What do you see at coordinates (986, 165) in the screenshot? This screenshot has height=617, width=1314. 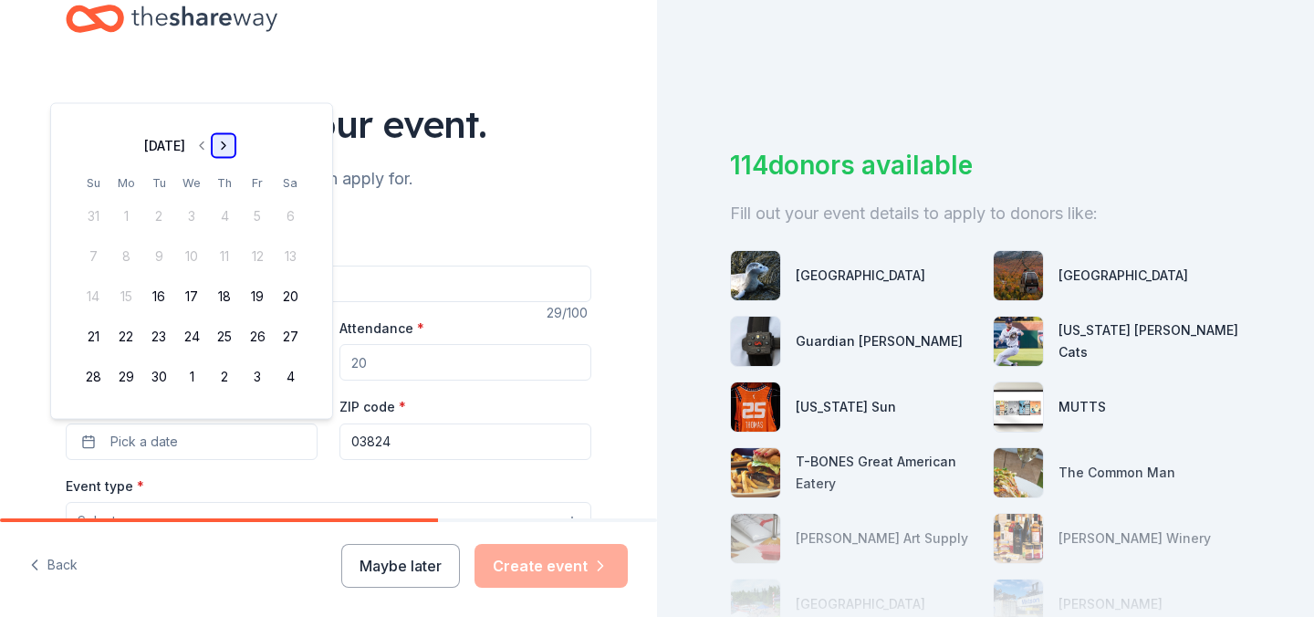 I see `div: 114 donors available` at bounding box center [986, 165].